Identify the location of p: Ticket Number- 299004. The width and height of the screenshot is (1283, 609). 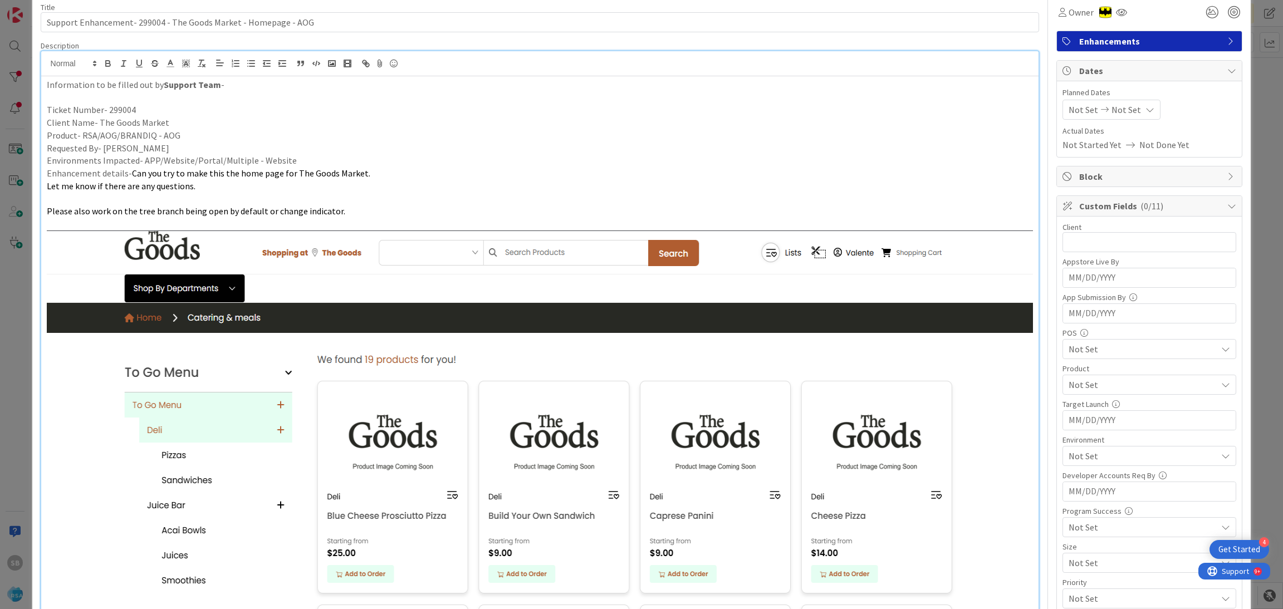
(540, 110).